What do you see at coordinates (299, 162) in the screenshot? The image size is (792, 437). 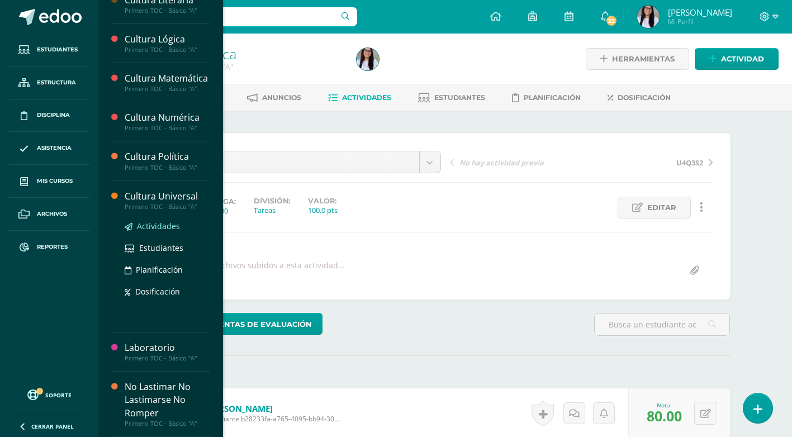 I see `span: U4Q4S1` at bounding box center [299, 162].